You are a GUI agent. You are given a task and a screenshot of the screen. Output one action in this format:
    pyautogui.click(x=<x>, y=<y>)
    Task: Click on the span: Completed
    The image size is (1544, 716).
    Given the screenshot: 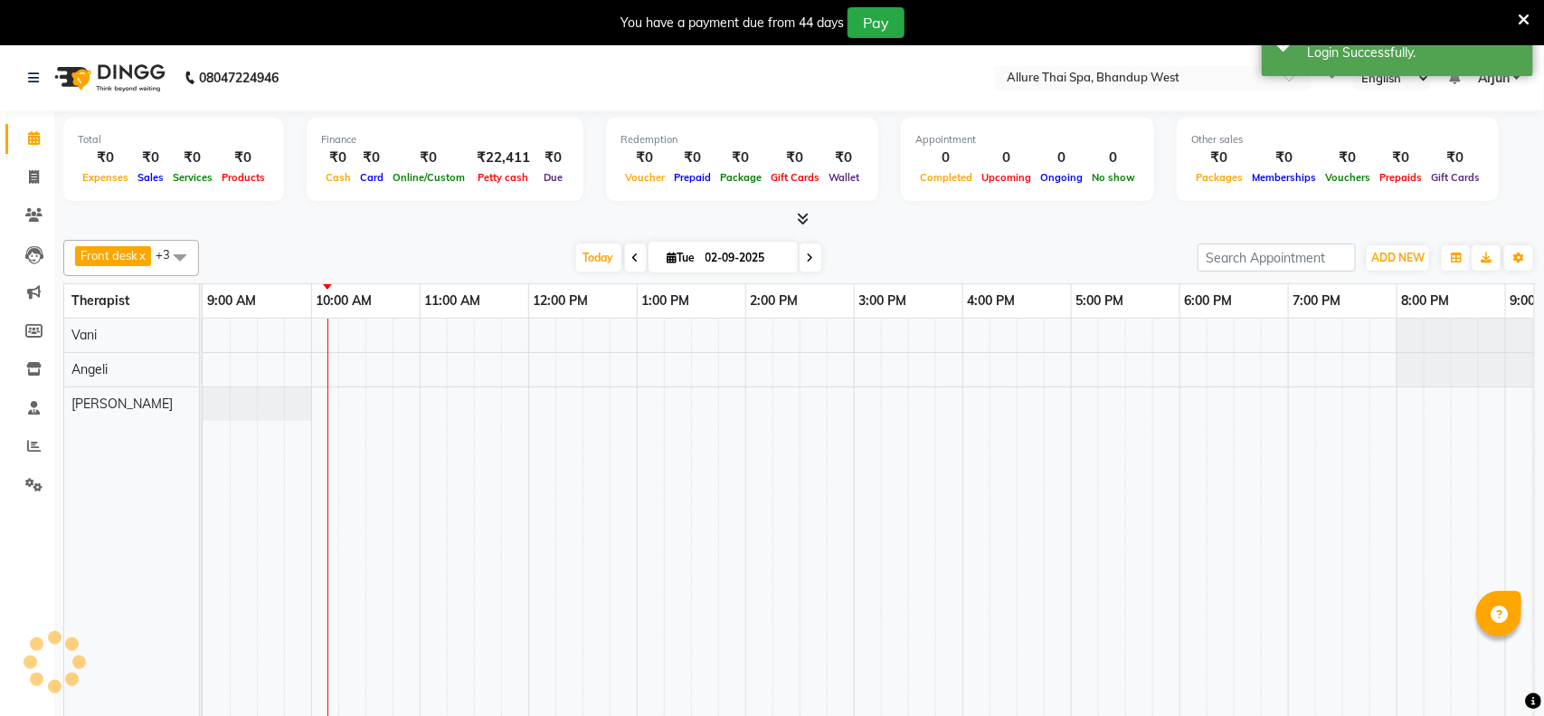 What is the action you would take?
    pyautogui.click(x=946, y=177)
    